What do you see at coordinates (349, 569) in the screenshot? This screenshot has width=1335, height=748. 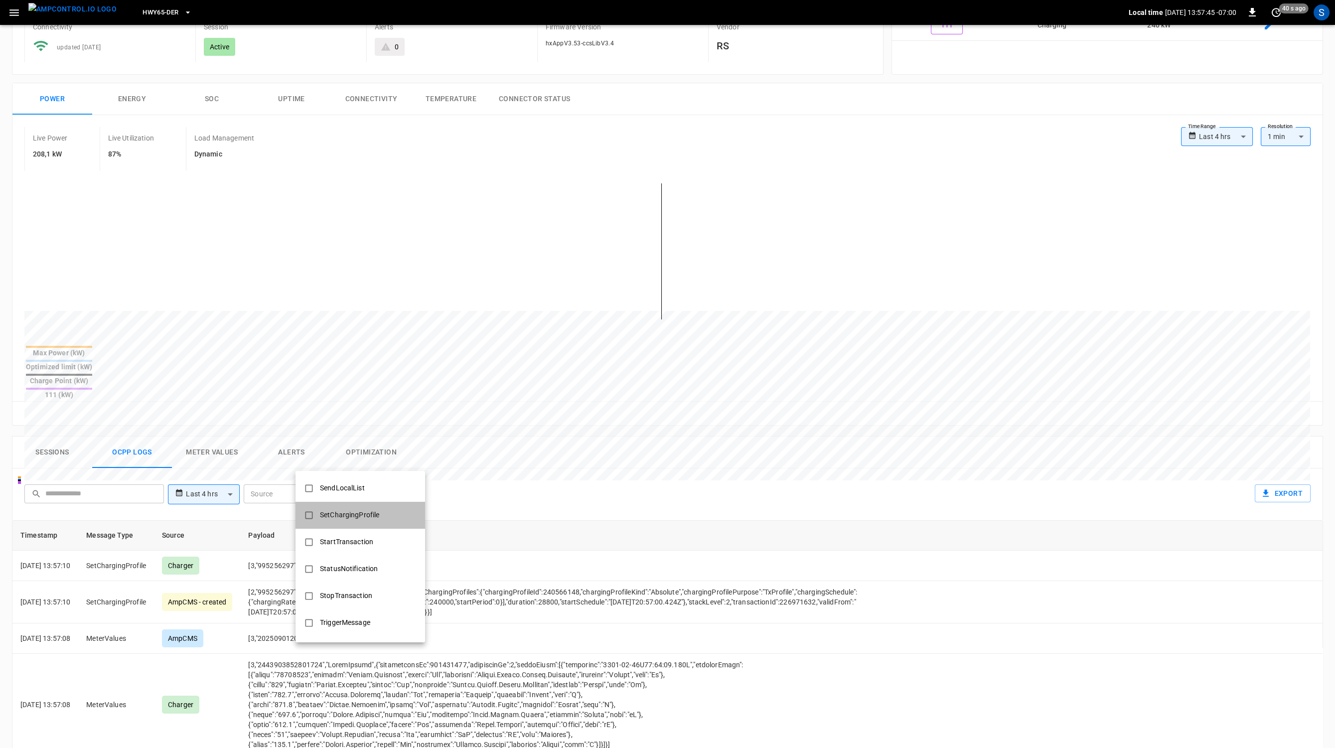 I see `div: StatusNotification` at bounding box center [349, 569].